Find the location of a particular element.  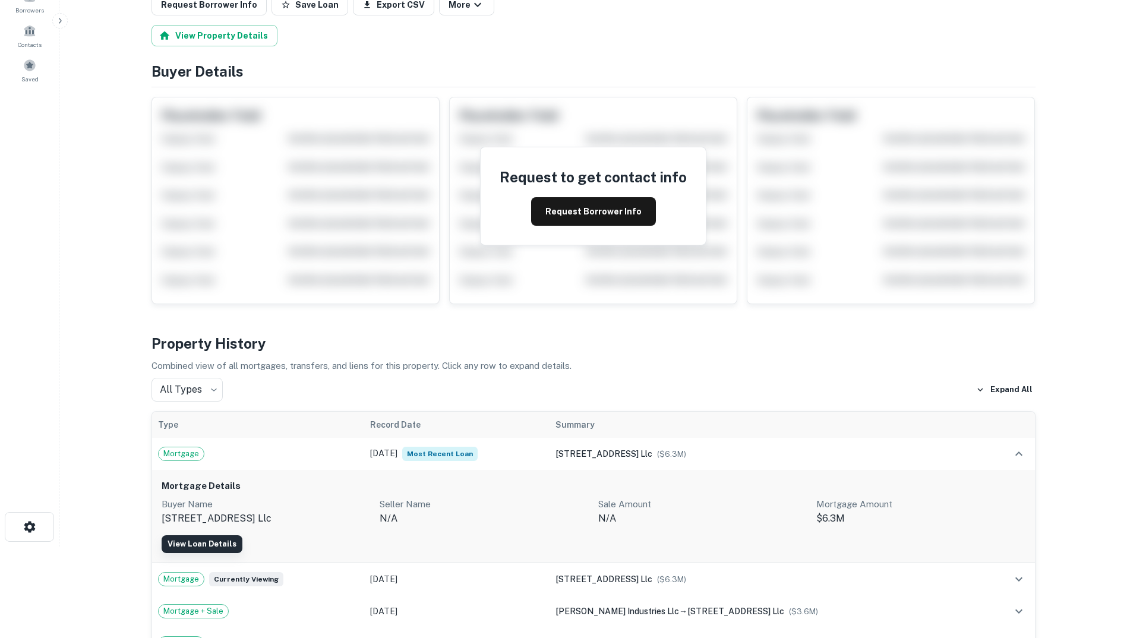

div: Contacts is located at coordinates (30, 36).